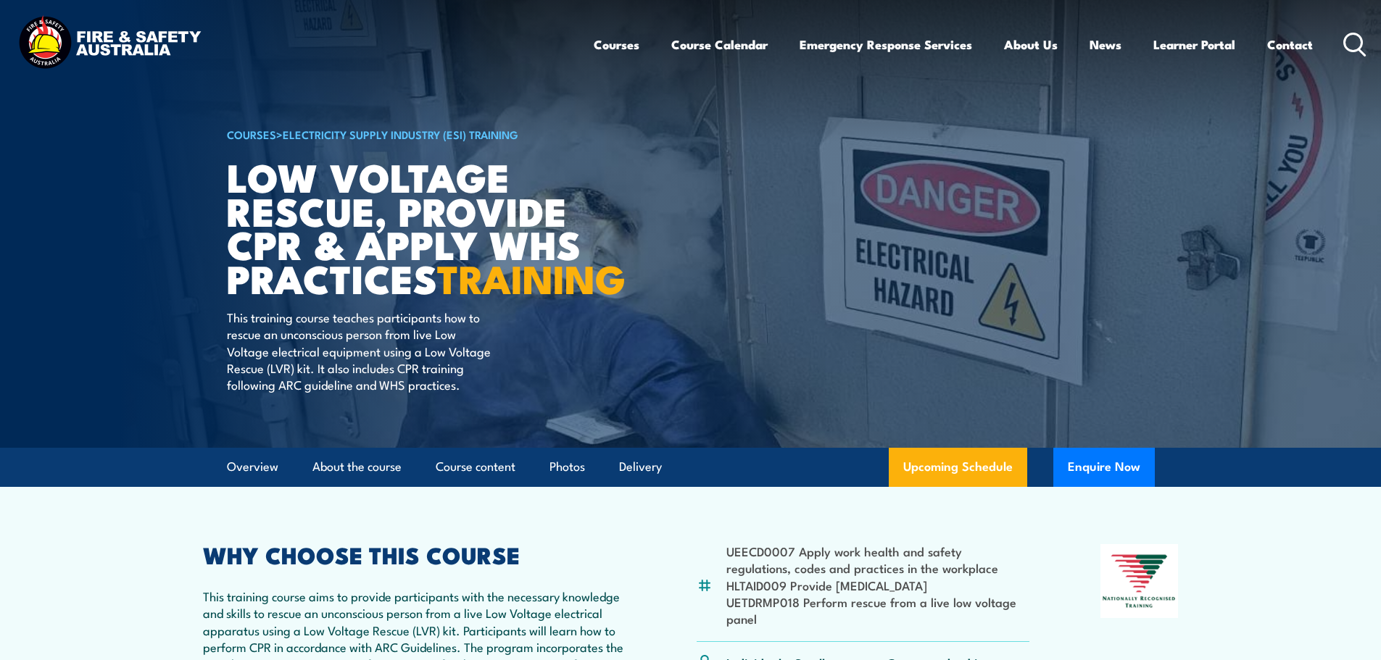  Describe the element at coordinates (878, 610) in the screenshot. I see `li: UETDRMP018 Perform rescue from a live low voltage panel` at that location.